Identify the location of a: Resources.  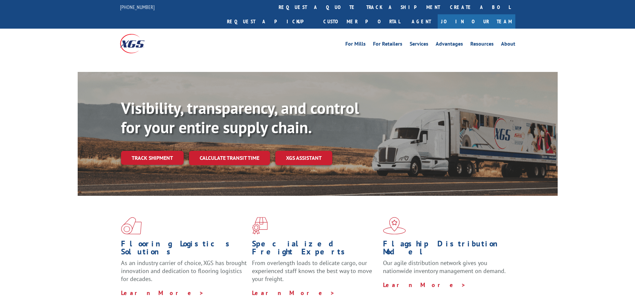
(482, 45).